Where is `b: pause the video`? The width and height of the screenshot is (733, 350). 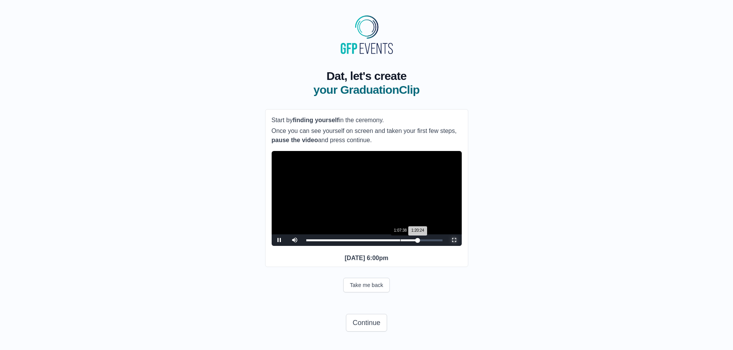
b: pause the video is located at coordinates (295, 140).